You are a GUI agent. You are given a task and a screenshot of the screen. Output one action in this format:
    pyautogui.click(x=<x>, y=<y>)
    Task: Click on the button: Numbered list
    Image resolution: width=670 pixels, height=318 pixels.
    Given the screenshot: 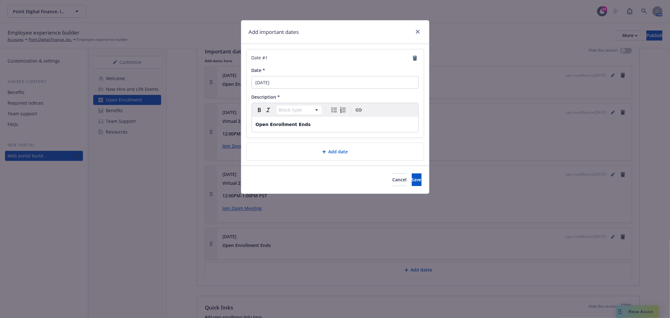 What is the action you would take?
    pyautogui.click(x=343, y=110)
    